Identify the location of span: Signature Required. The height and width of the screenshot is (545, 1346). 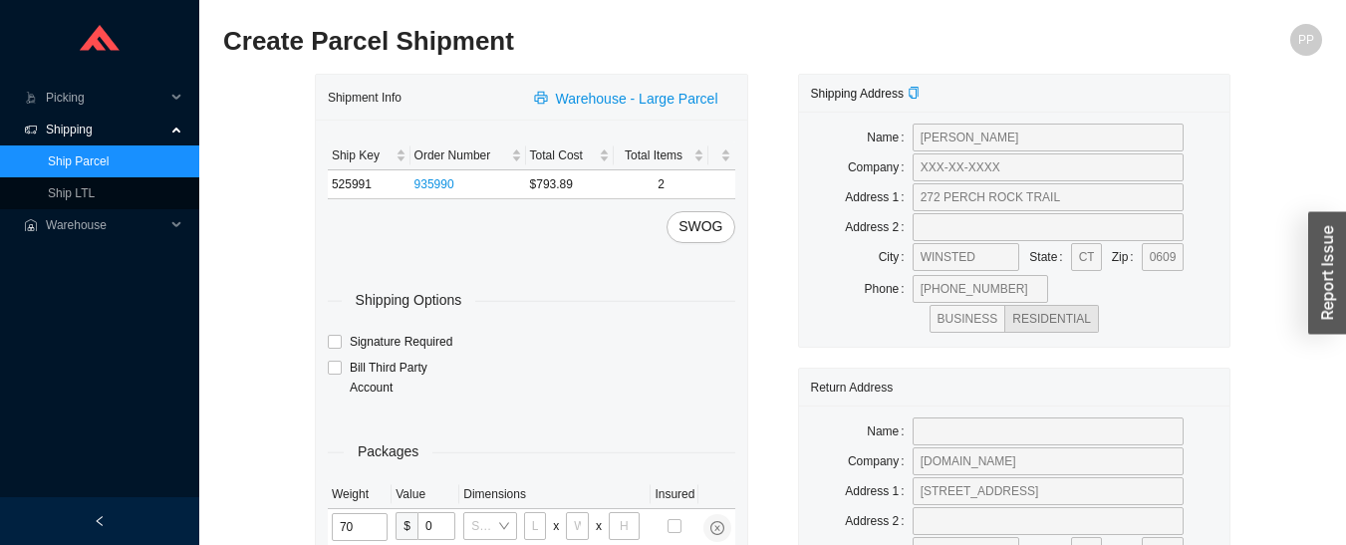
(401, 342).